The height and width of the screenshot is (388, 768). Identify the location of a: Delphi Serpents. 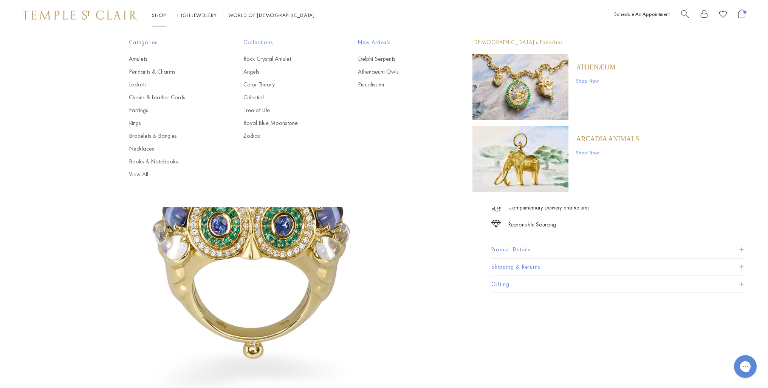
(400, 59).